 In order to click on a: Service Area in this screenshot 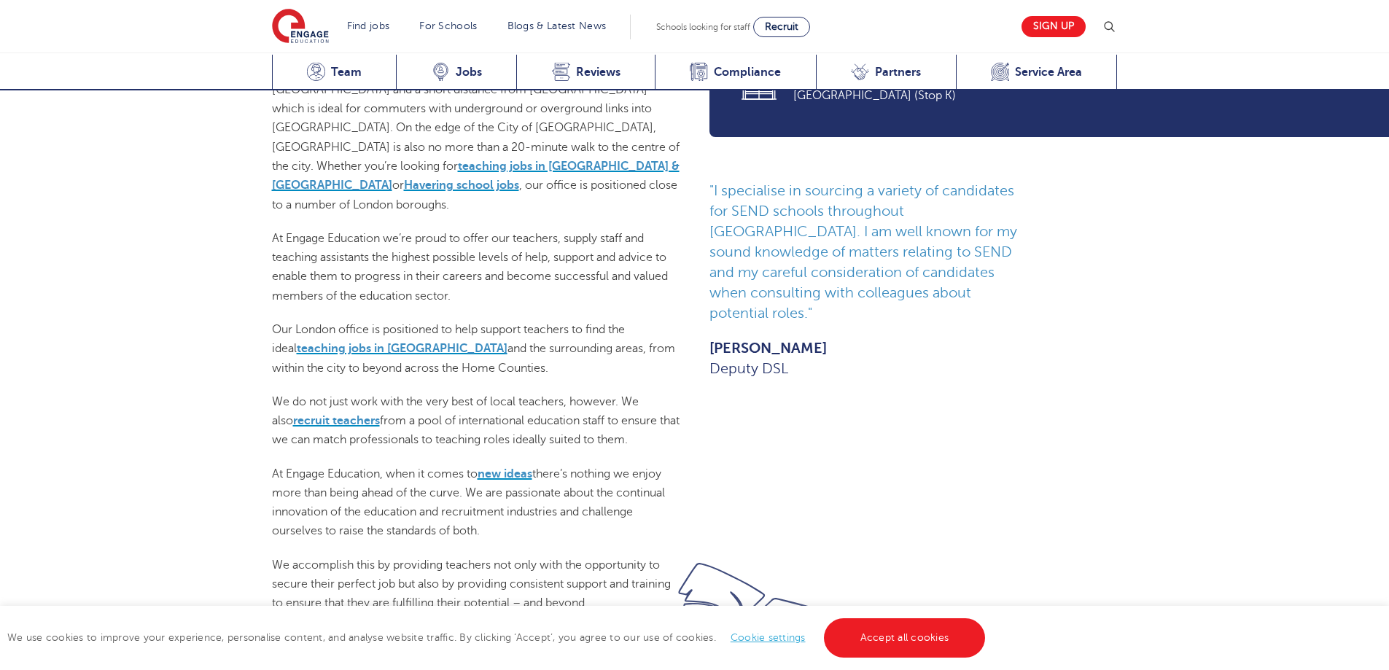, I will do `click(1037, 72)`.